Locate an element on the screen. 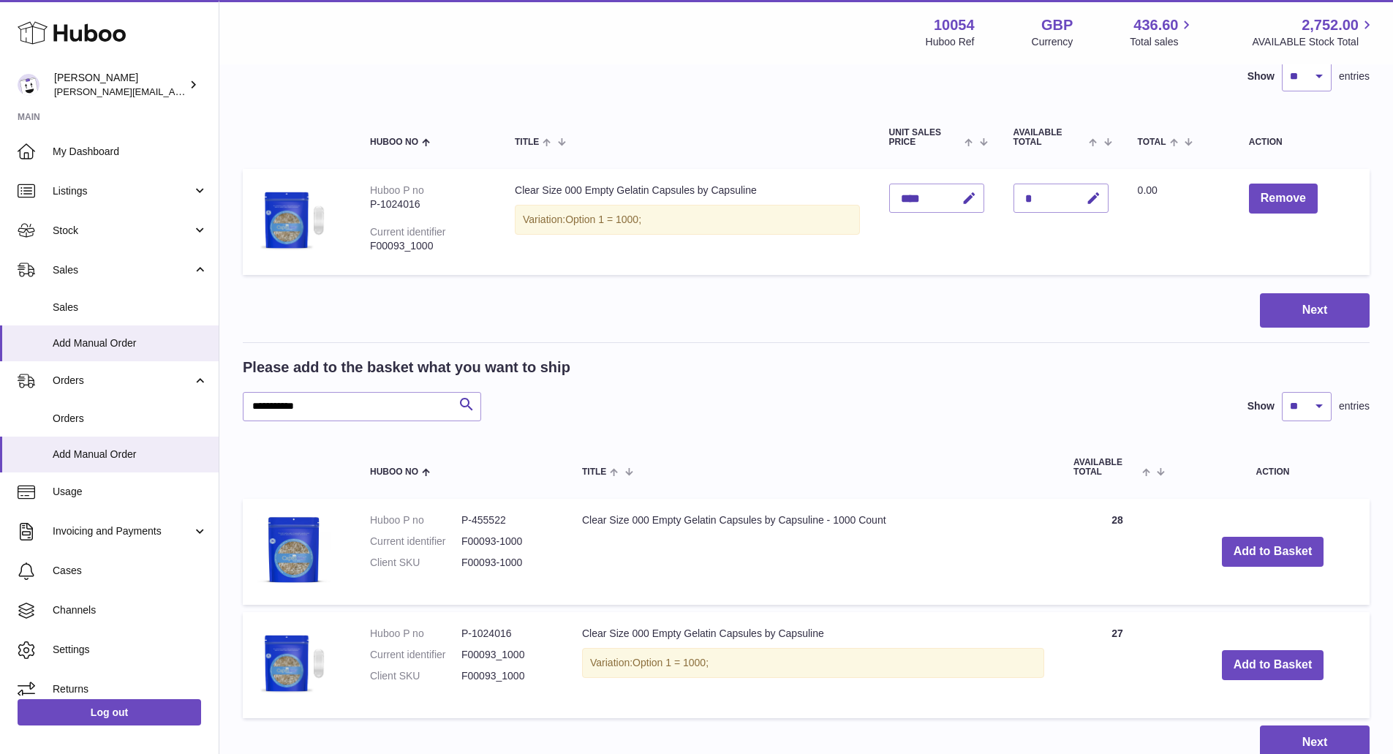  span: Usage is located at coordinates (130, 491).